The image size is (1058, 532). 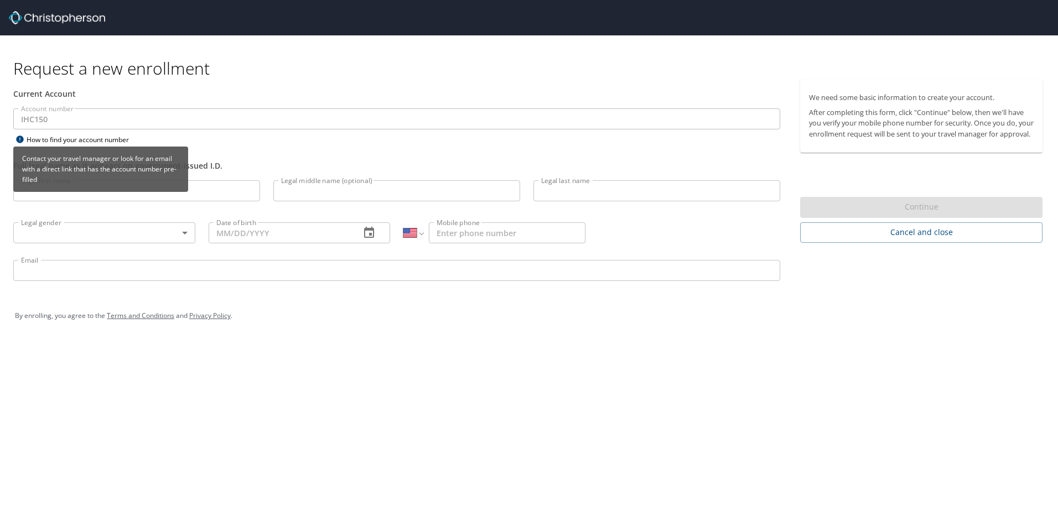 I want to click on input: MM/DD/YYYY, so click(x=280, y=233).